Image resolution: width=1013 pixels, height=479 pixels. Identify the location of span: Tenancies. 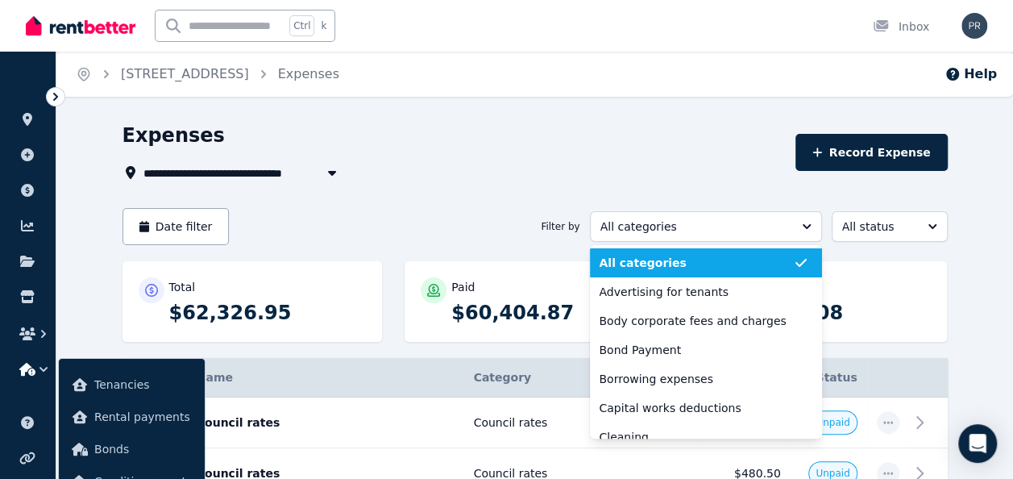
(143, 384).